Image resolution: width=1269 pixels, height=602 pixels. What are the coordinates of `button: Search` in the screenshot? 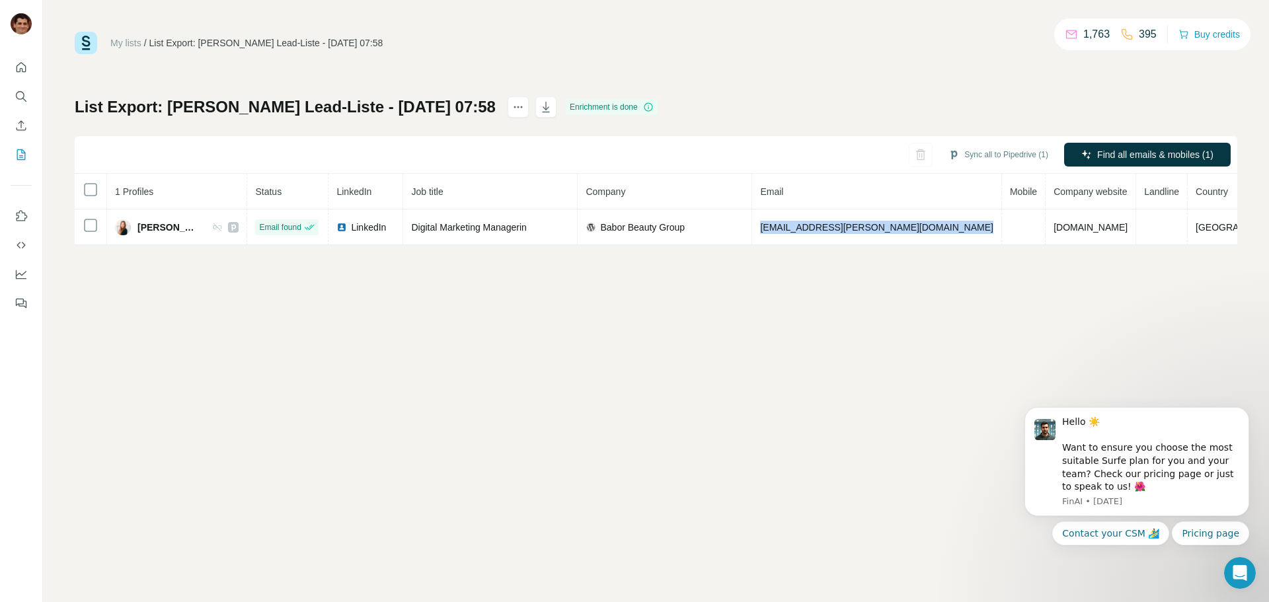 It's located at (21, 96).